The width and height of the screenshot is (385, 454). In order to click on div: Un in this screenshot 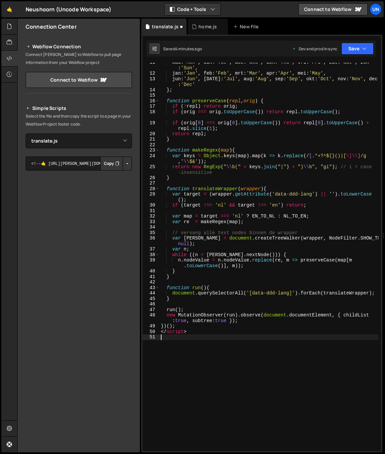, I will do `click(375, 9)`.